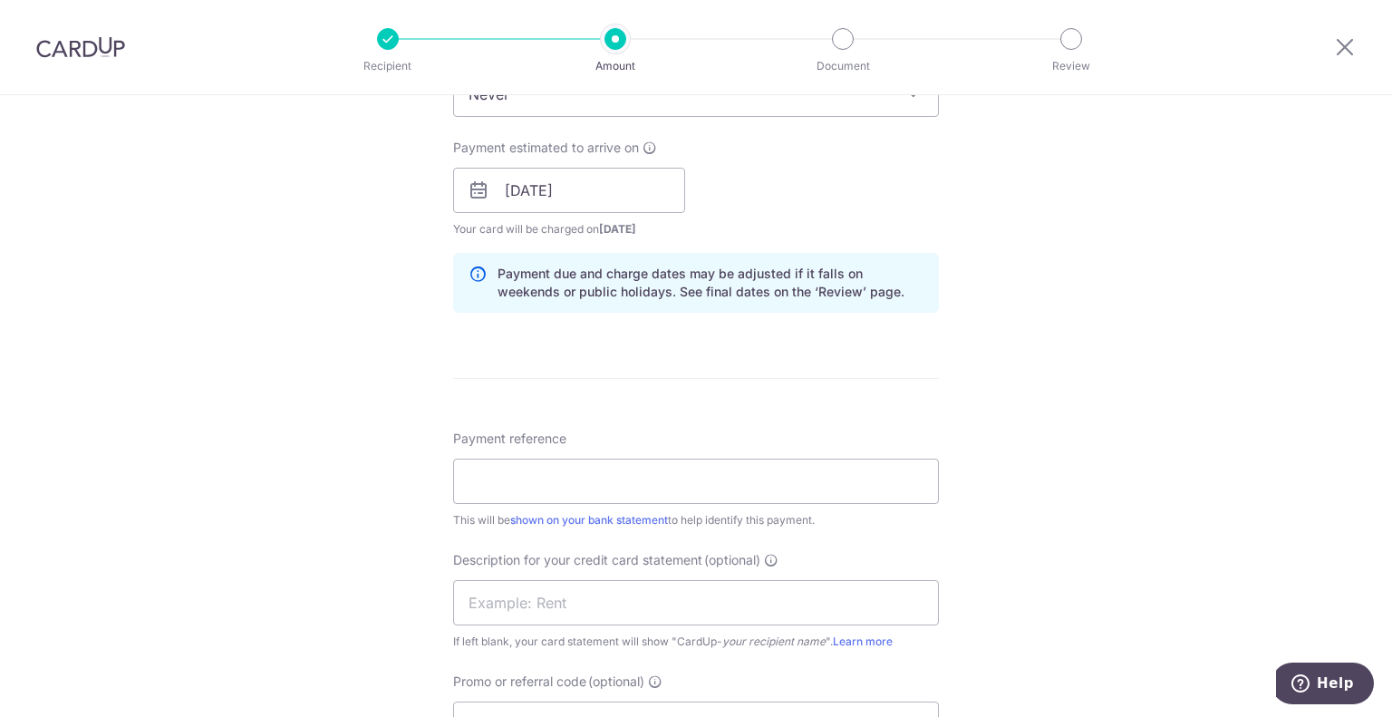  What do you see at coordinates (545, 148) in the screenshot?
I see `span: Payment estimated to arrive on` at bounding box center [545, 148].